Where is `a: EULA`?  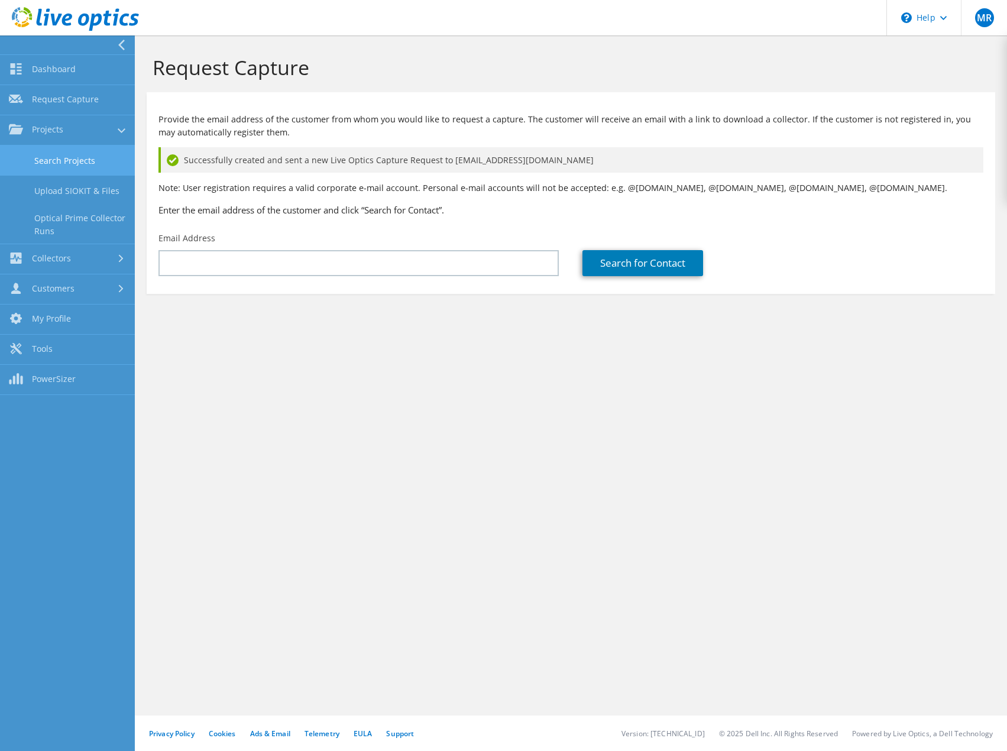 a: EULA is located at coordinates (362, 733).